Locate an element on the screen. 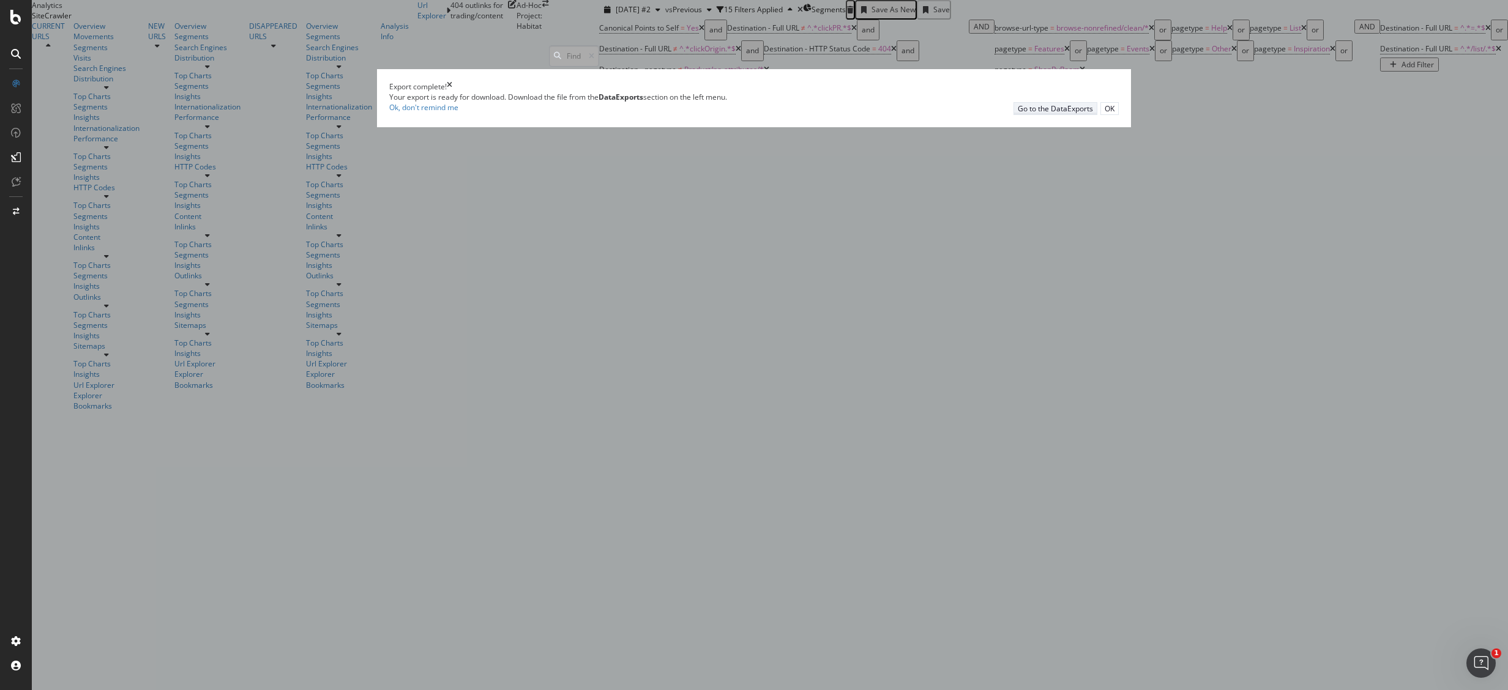 This screenshot has height=690, width=1508. div: times is located at coordinates (449, 86).